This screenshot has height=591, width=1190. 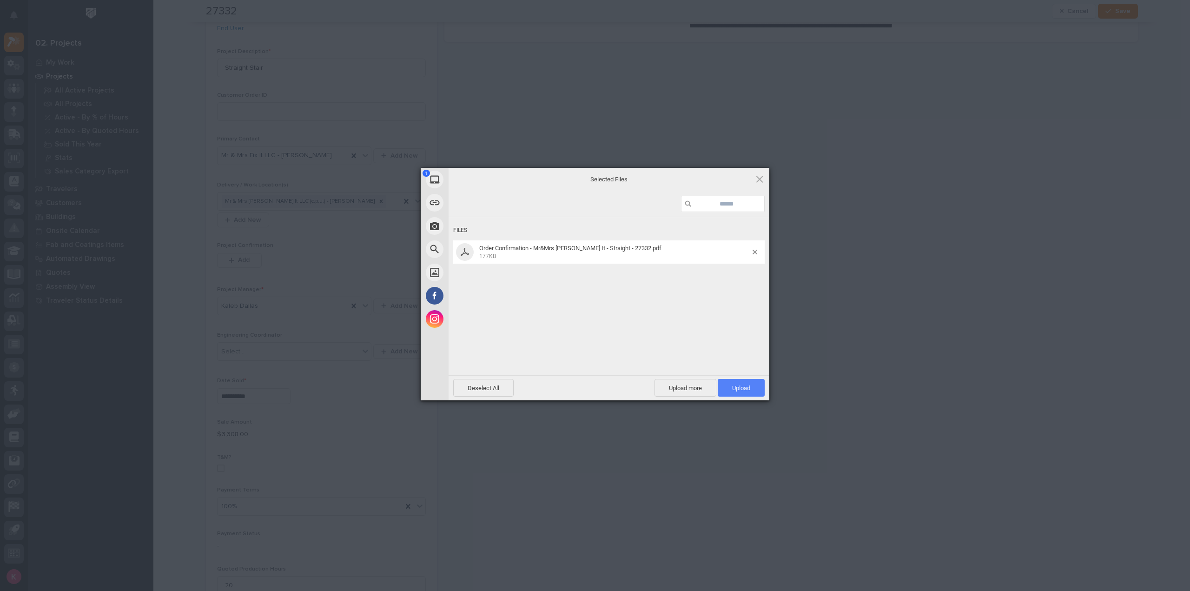 What do you see at coordinates (685, 388) in the screenshot?
I see `span: Upload more` at bounding box center [685, 388].